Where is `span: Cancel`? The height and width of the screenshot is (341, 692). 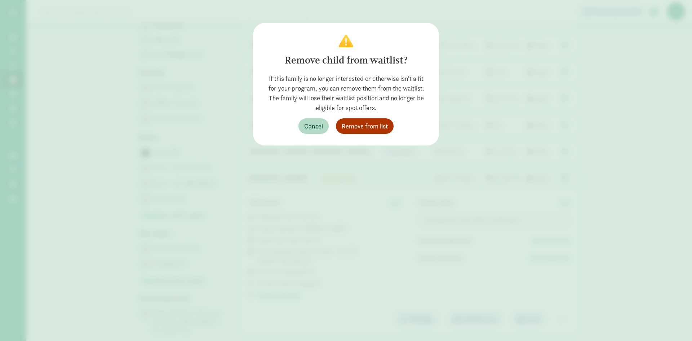
span: Cancel is located at coordinates (314, 126).